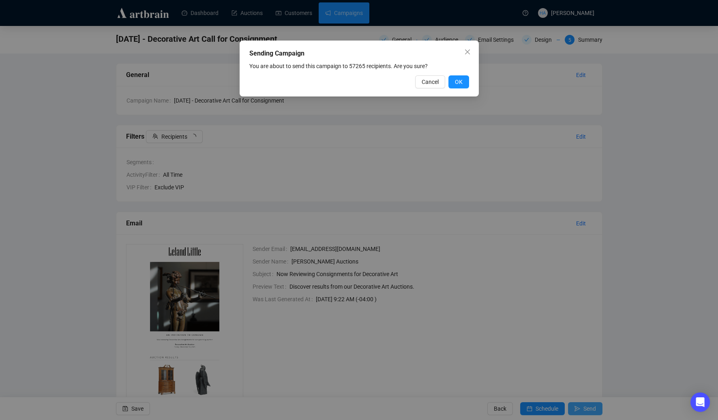  Describe the element at coordinates (459, 82) in the screenshot. I see `span: OK` at that location.